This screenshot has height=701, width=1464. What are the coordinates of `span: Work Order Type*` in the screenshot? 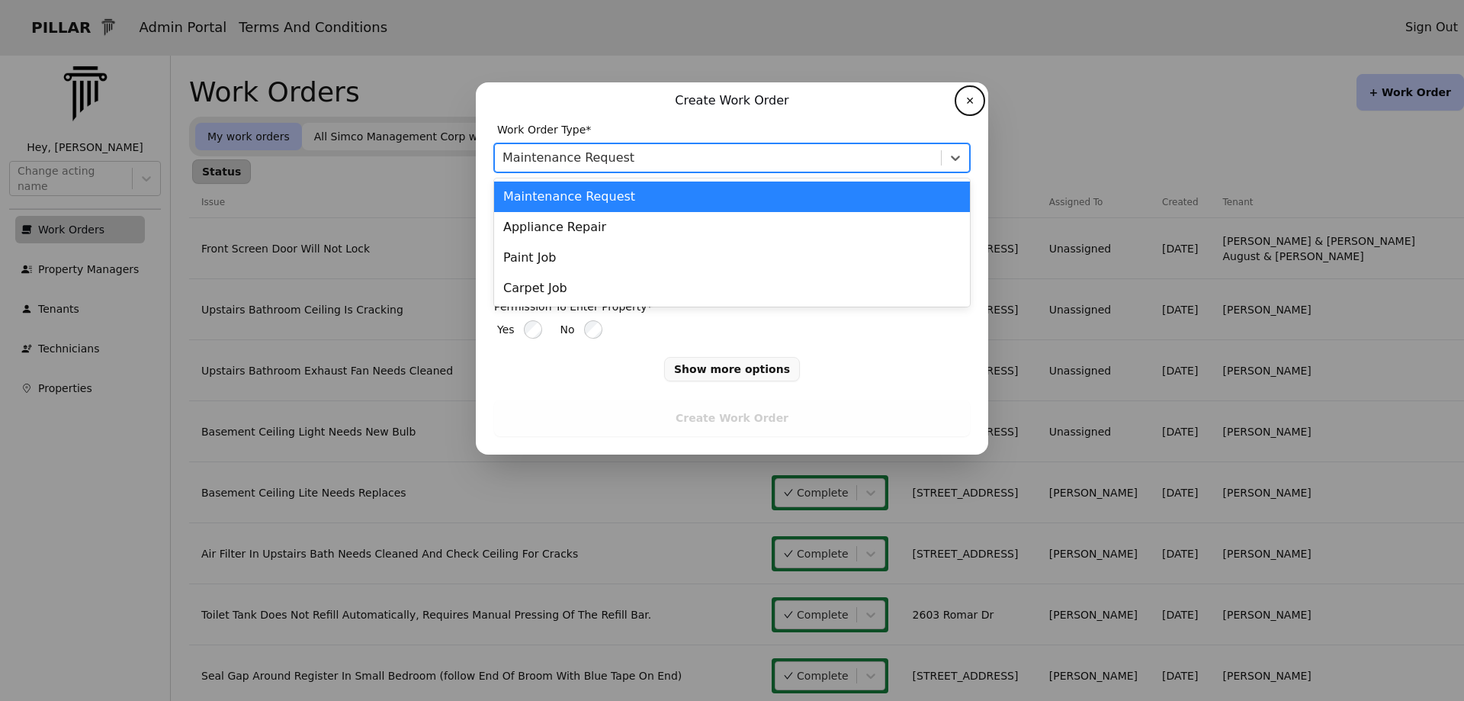 It's located at (544, 130).